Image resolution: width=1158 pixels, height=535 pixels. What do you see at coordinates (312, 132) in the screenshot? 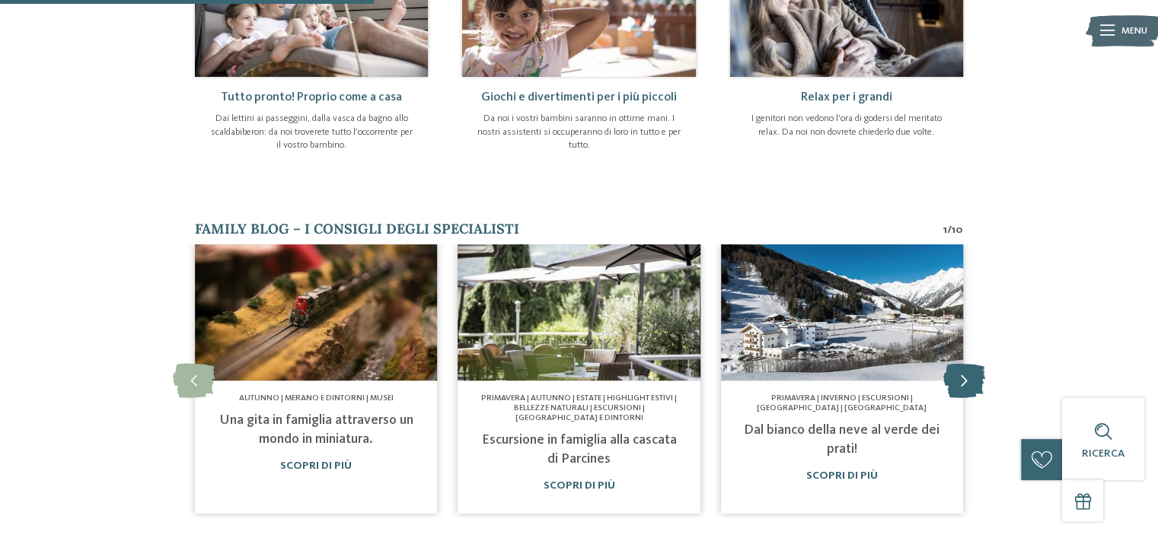
I see `p: Dai lettini ai passeggini, dalla vasca da bagno allo scaldabiberon: da noi troverete tutto l’occo...` at bounding box center [312, 132].